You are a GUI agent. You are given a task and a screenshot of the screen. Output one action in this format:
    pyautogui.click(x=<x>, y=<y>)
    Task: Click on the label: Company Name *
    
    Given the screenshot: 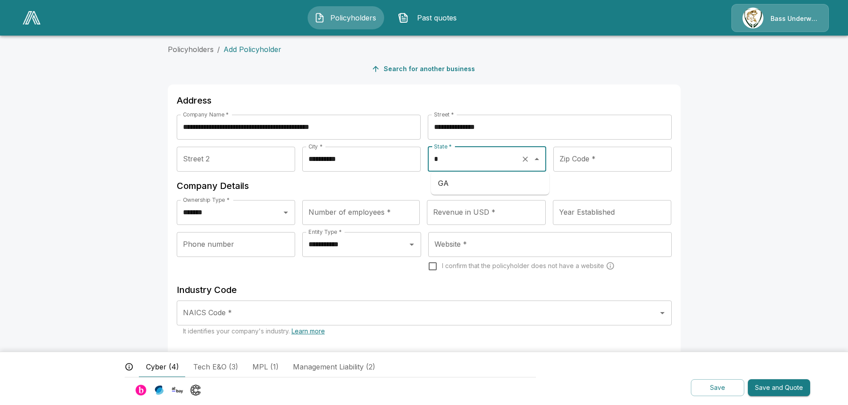 What is the action you would take?
    pyautogui.click(x=206, y=114)
    